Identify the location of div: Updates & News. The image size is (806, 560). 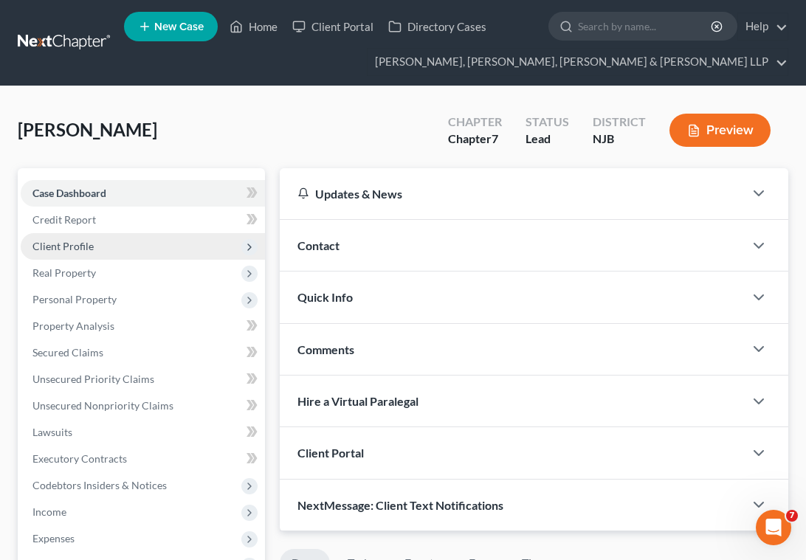
(512, 193).